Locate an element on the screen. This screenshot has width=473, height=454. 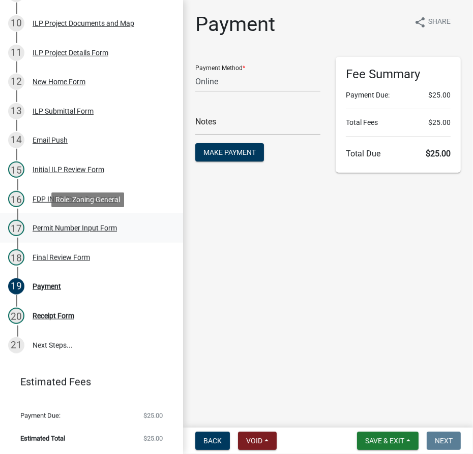
span: Void is located at coordinates (254, 441).